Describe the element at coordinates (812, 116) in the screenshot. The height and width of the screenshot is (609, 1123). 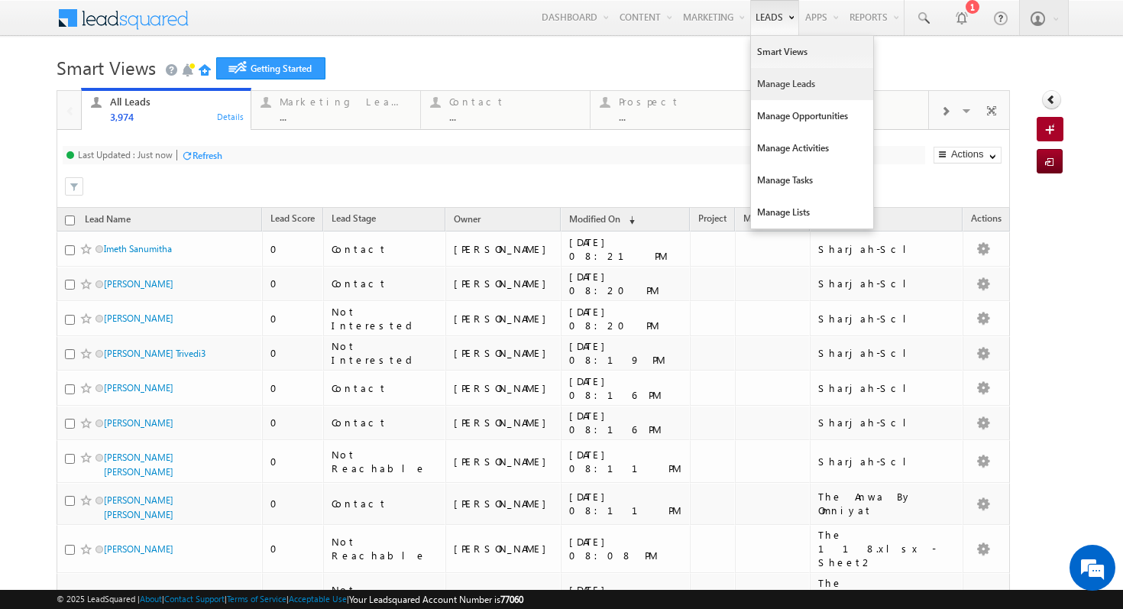
I see `a: Manage Opportunities` at that location.